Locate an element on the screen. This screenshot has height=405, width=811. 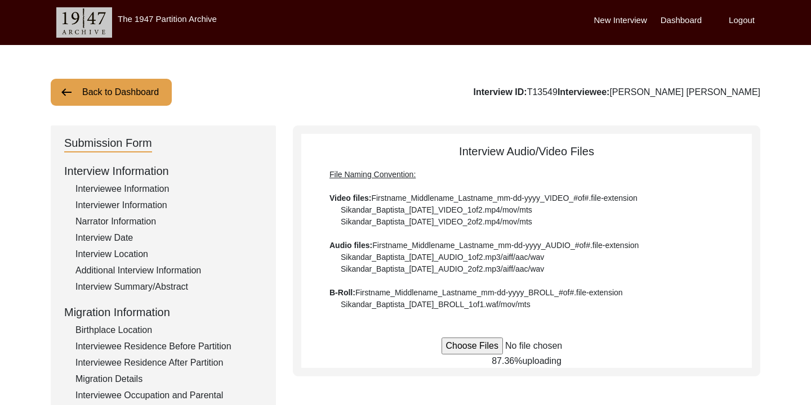
b: Video files: is located at coordinates (350, 198).